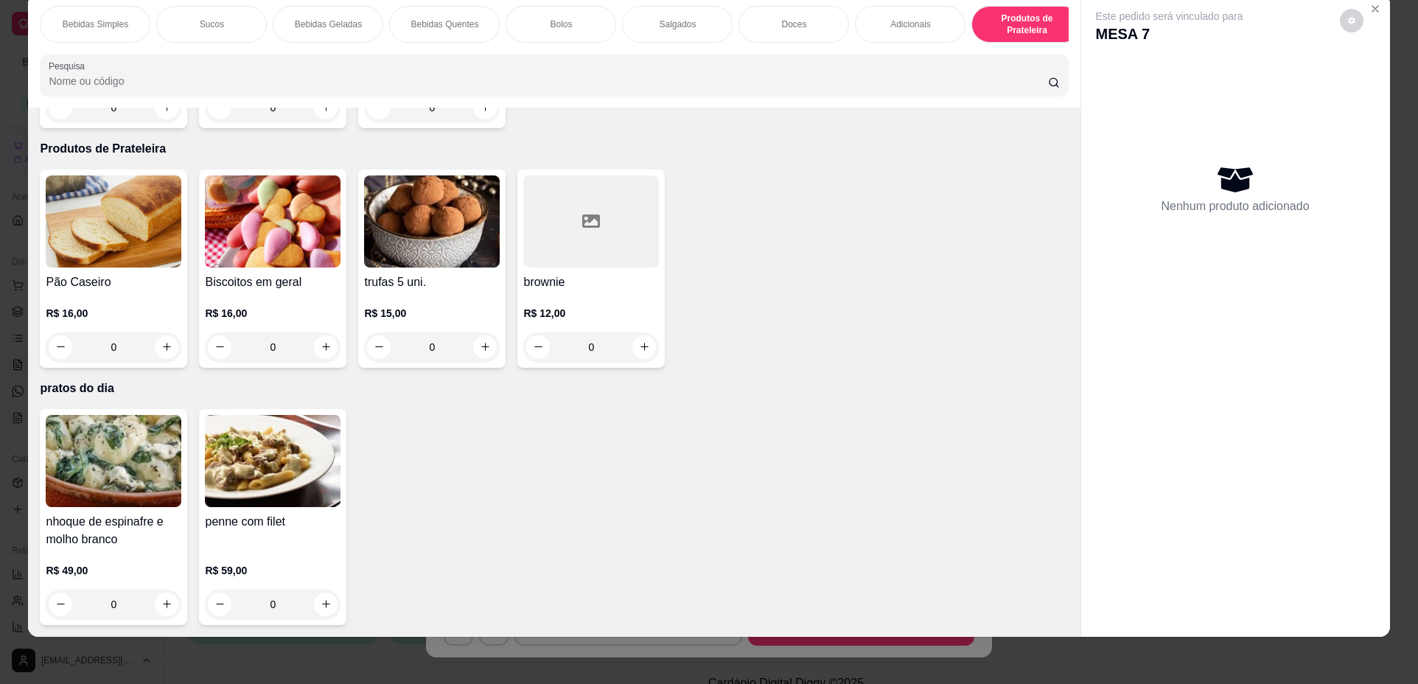 This screenshot has width=1418, height=684. Describe the element at coordinates (114, 531) in the screenshot. I see `h4: nhoque de espinafre e molho branco` at that location.